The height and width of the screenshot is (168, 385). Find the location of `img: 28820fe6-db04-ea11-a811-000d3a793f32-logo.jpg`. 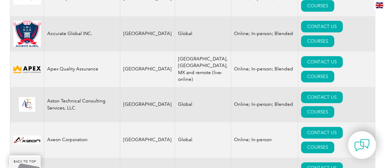

img: 28820fe6-db04-ea11-a811-000d3a793f32-logo.jpg is located at coordinates (27, 140).